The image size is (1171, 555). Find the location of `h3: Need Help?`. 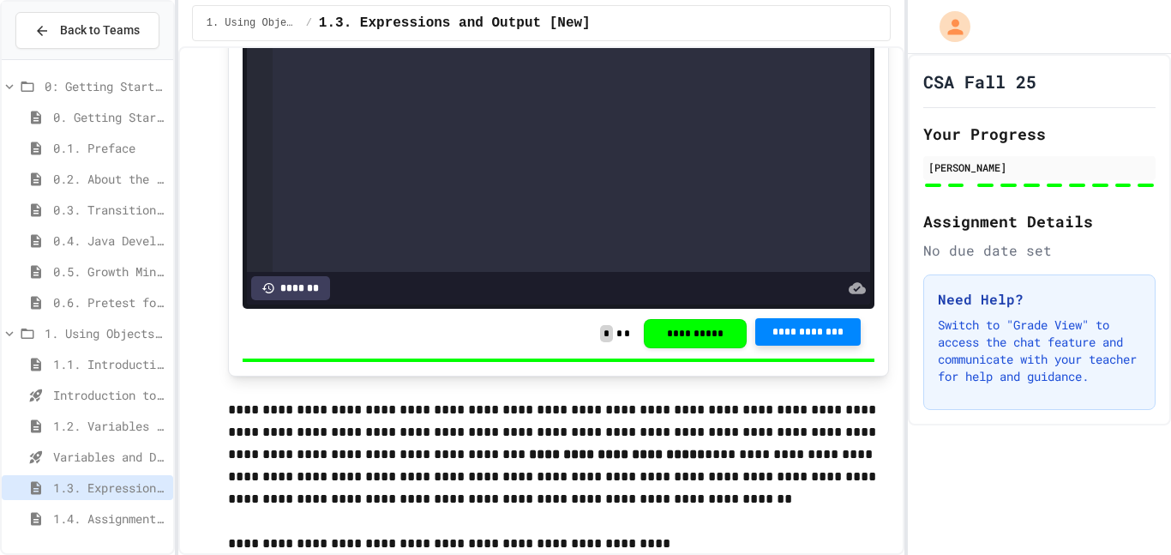

h3: Need Help? is located at coordinates (1039, 299).